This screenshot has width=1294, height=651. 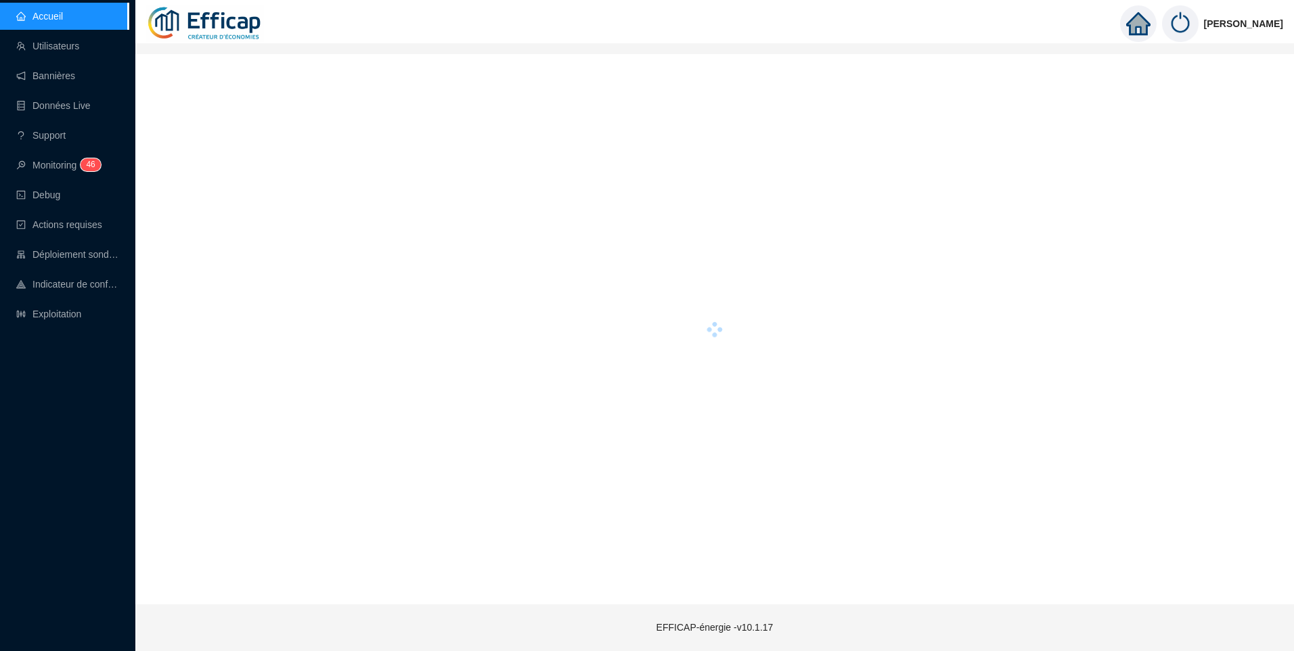 What do you see at coordinates (49, 314) in the screenshot?
I see `a: slidersExploitation` at bounding box center [49, 314].